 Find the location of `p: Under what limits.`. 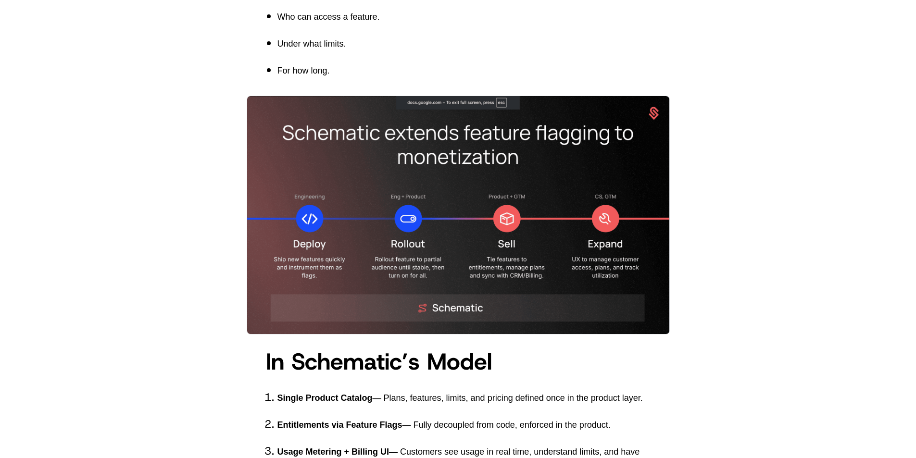

p: Under what limits. is located at coordinates (464, 44).